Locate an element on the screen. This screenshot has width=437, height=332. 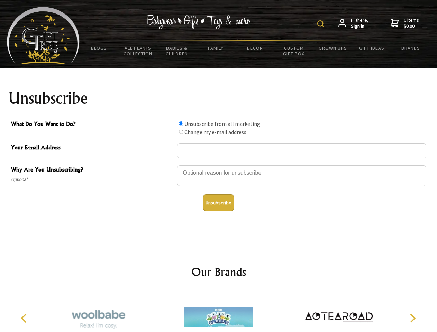
a: Grown Ups is located at coordinates (333, 48).